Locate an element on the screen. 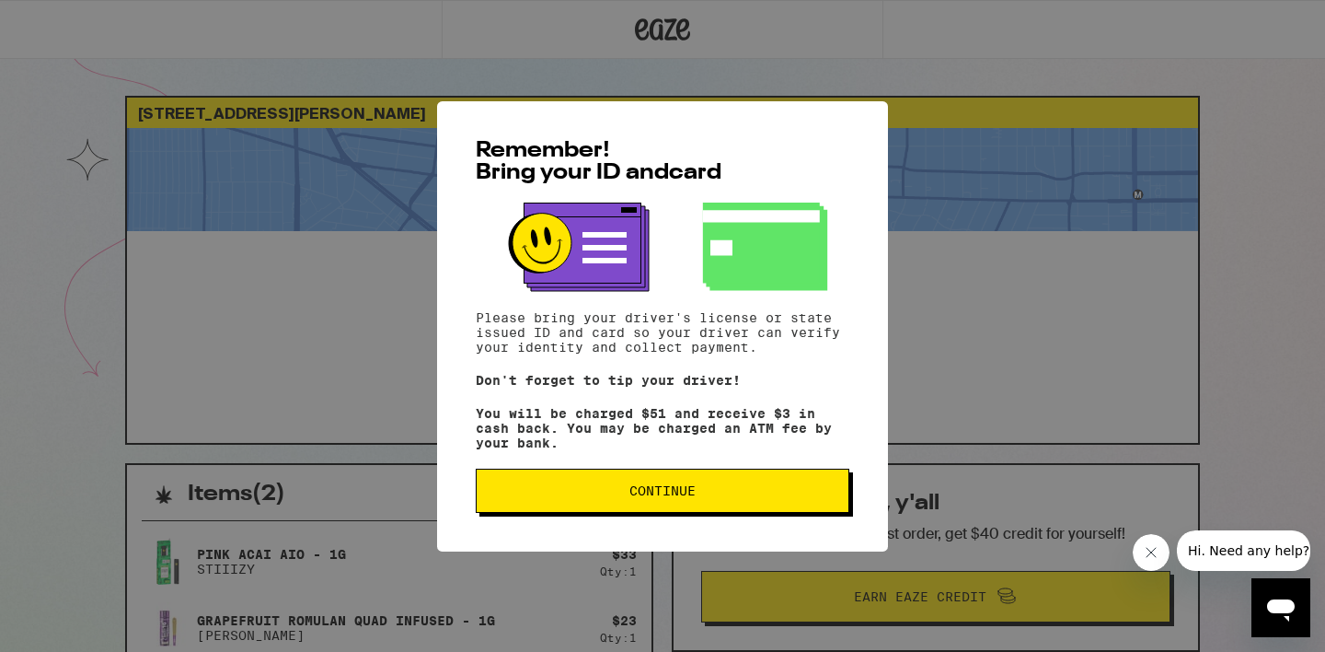 The height and width of the screenshot is (652, 1325). p: Please bring your driver's license or state issued ID and card so your driver can verify your ide... is located at coordinates (663, 332).